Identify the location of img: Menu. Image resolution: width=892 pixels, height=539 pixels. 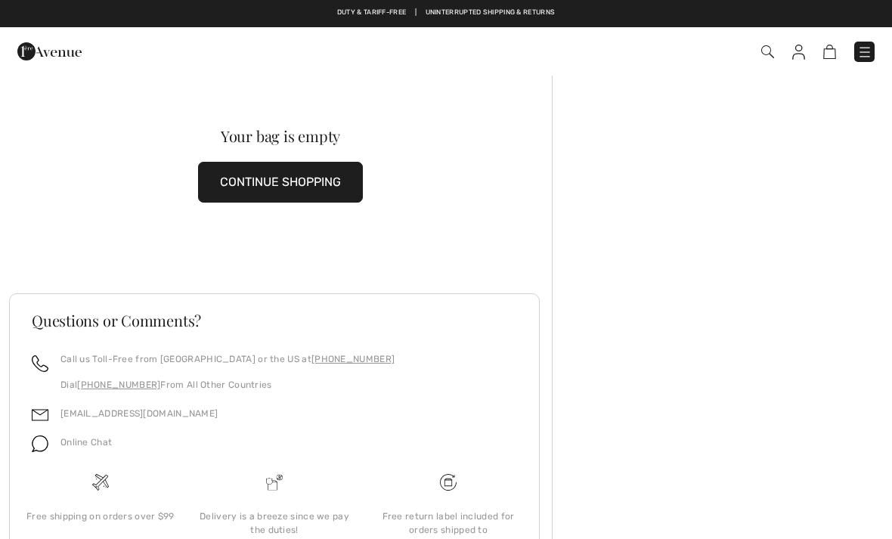
(865, 52).